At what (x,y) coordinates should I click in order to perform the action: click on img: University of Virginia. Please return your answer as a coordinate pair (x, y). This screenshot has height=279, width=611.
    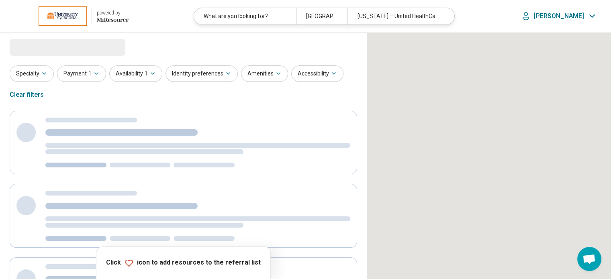
    Looking at the image, I should click on (63, 16).